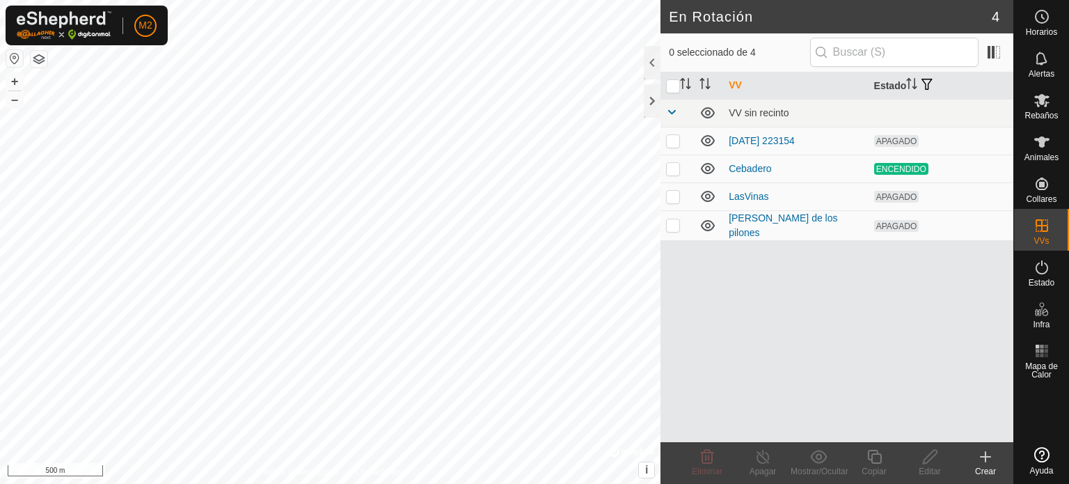 This screenshot has height=484, width=1069. I want to click on a: LasVinas, so click(748, 196).